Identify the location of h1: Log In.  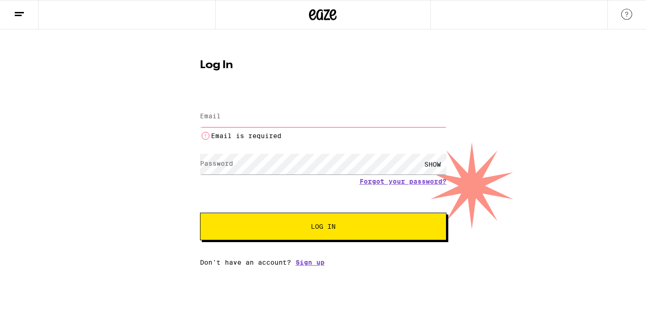
(323, 65).